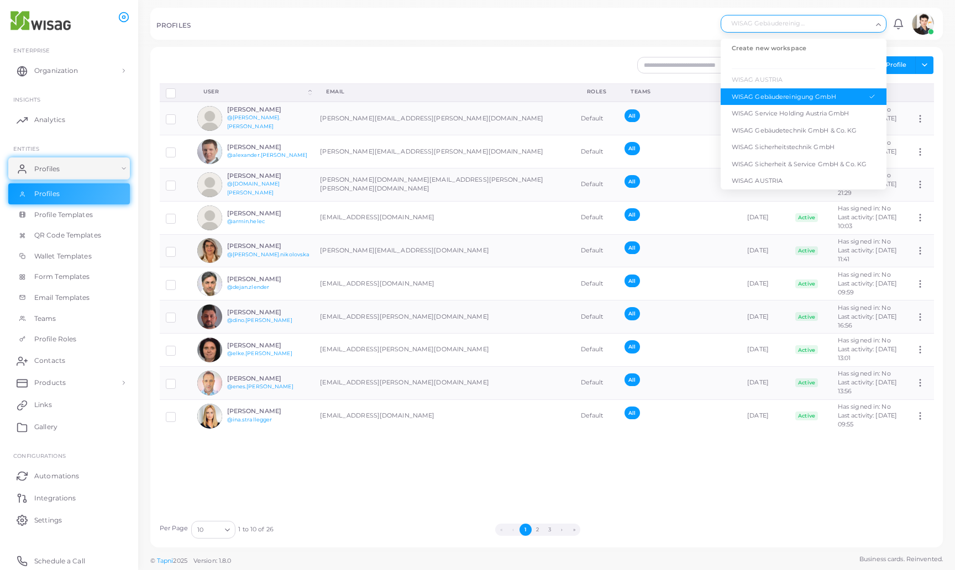 This screenshot has height=570, width=955. What do you see at coordinates (574, 530) in the screenshot?
I see `button: Go to last page` at bounding box center [574, 530].